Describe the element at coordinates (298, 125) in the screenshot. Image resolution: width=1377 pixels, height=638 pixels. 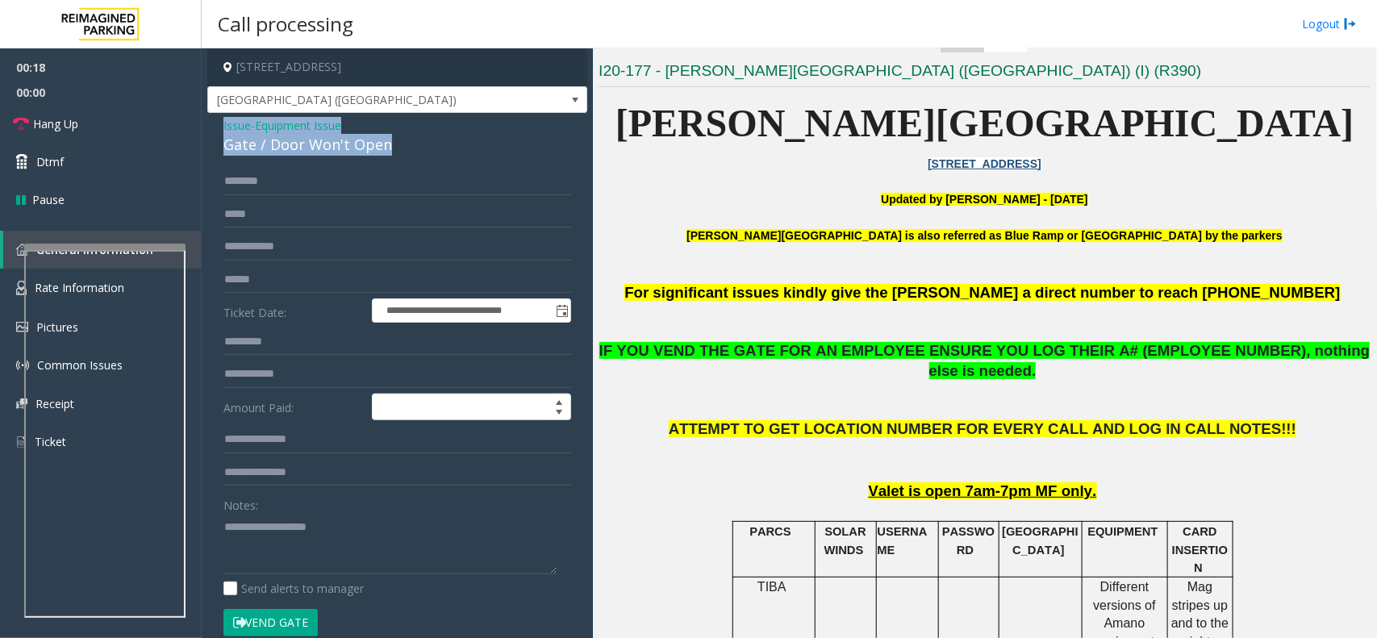
I see `span: Equipment Issue` at that location.